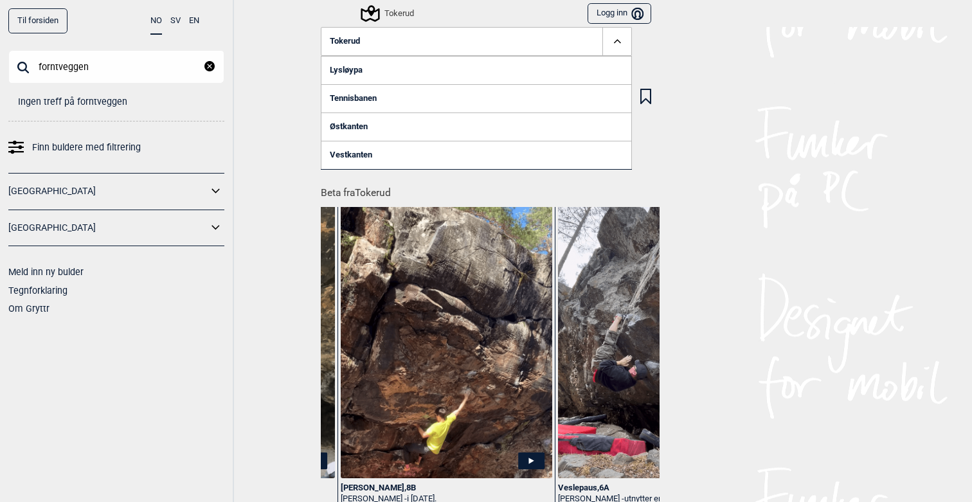 This screenshot has width=972, height=502. Describe the element at coordinates (86, 147) in the screenshot. I see `span: Finn buldere med filtrering` at that location.